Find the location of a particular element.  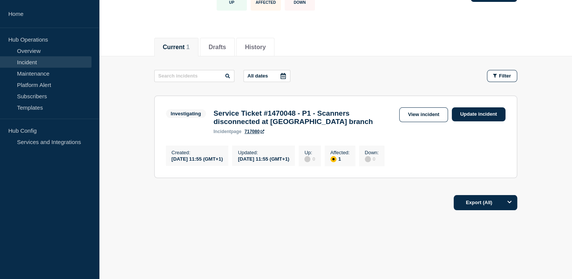

div: 1 is located at coordinates (340, 159).